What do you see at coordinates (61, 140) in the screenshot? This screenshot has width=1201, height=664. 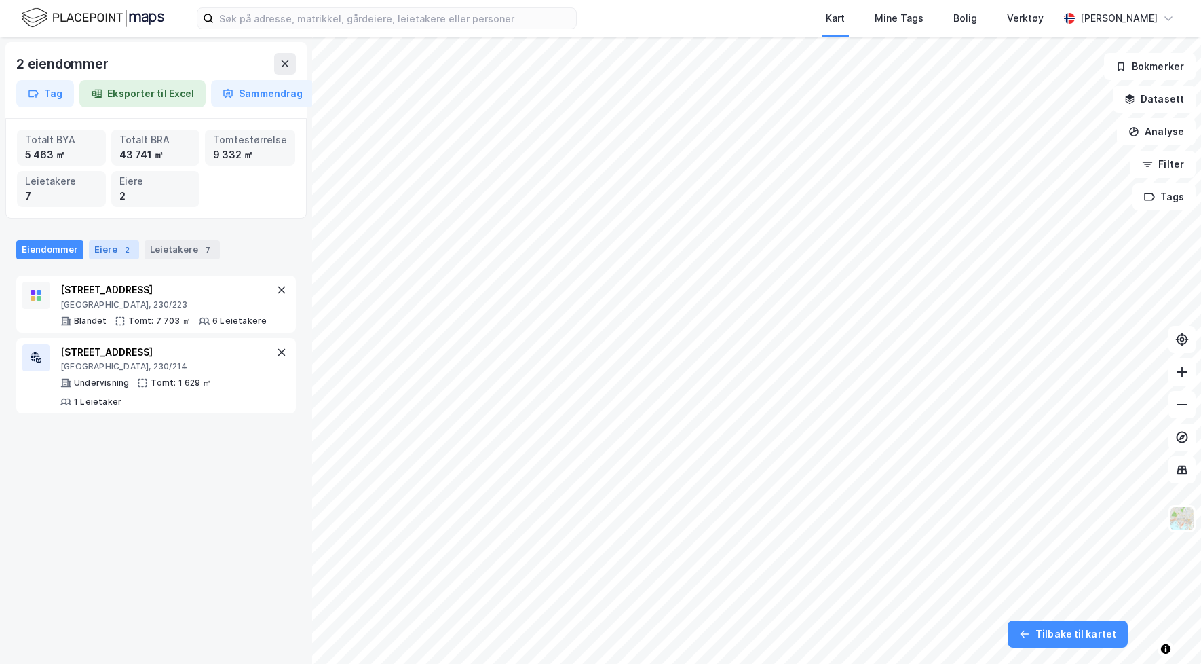 I see `div: Totalt BYA` at bounding box center [61, 140].